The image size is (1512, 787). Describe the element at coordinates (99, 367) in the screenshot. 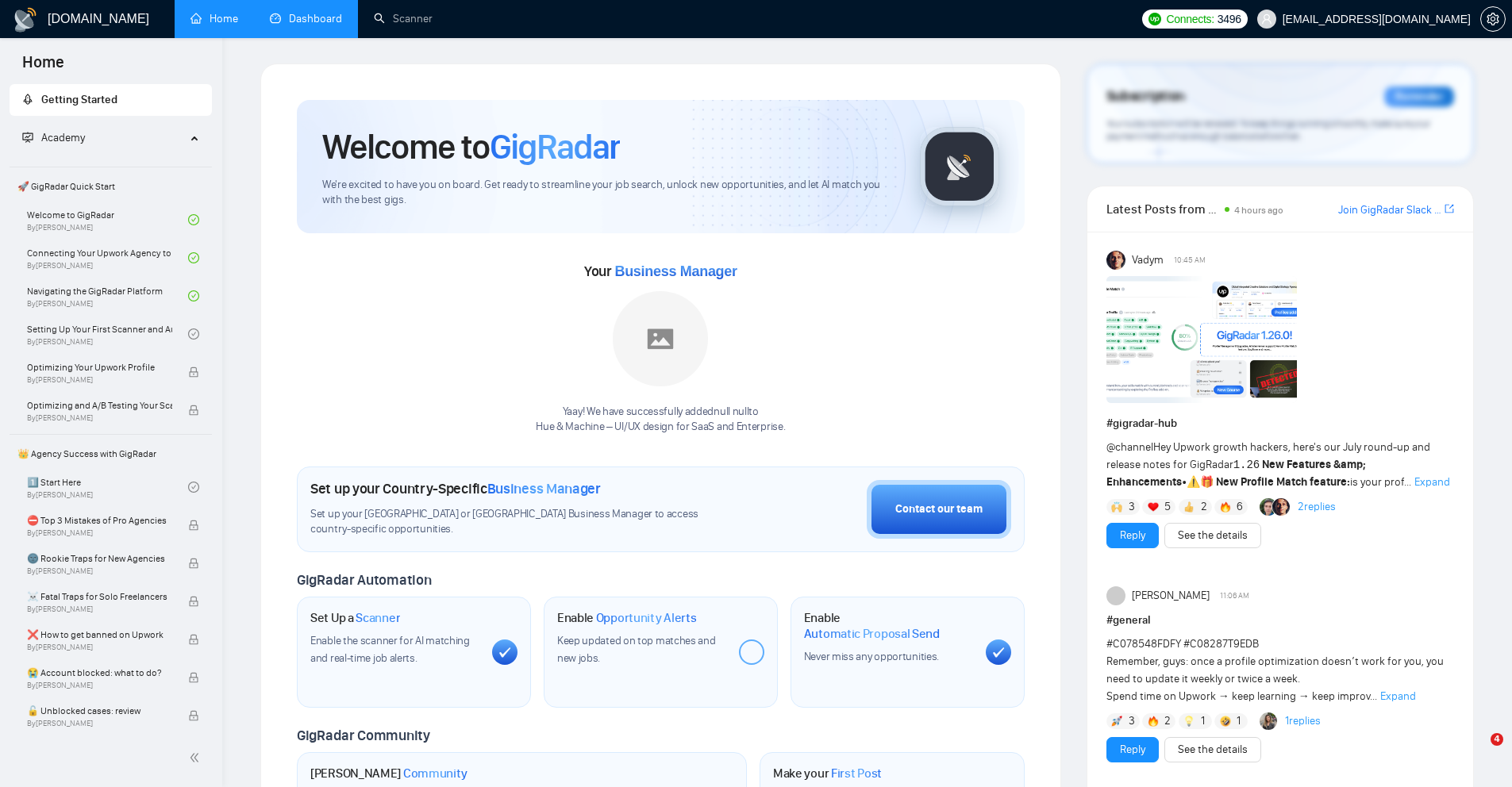

I see `span: Optimizing Your Upwork Profile` at that location.